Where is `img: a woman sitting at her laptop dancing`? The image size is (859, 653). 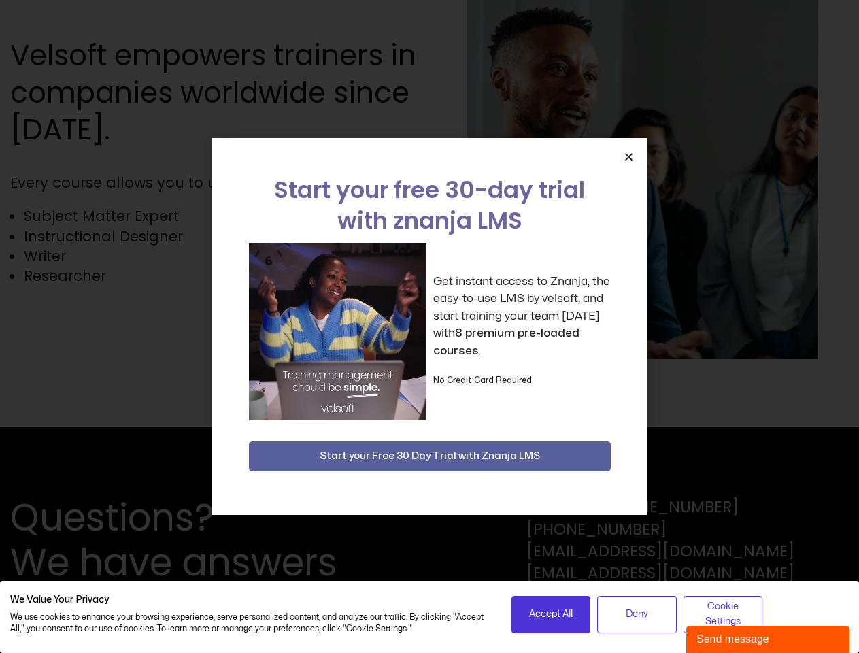 img: a woman sitting at her laptop dancing is located at coordinates (338, 331).